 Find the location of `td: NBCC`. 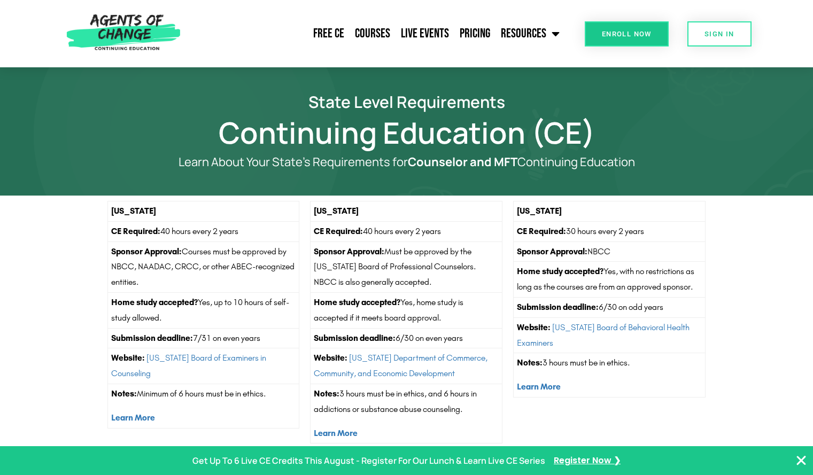

td: NBCC is located at coordinates (610, 252).